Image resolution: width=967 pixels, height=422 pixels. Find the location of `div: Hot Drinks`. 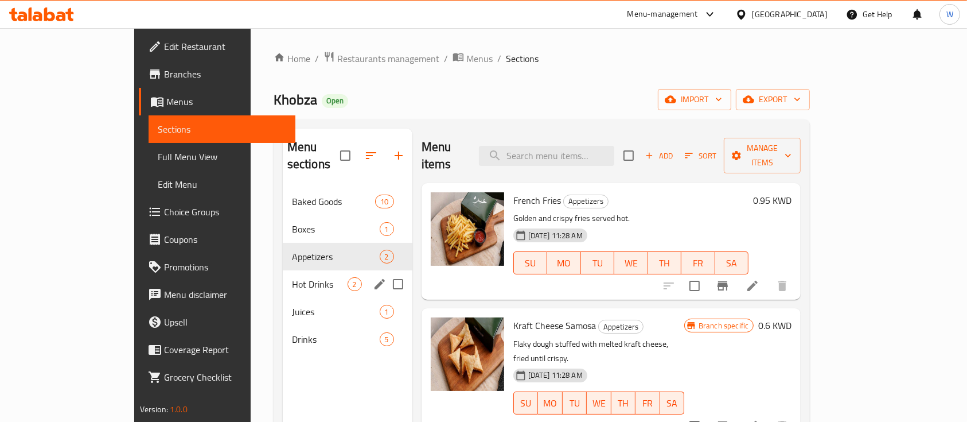

div: Hot Drinks is located at coordinates (320, 284).